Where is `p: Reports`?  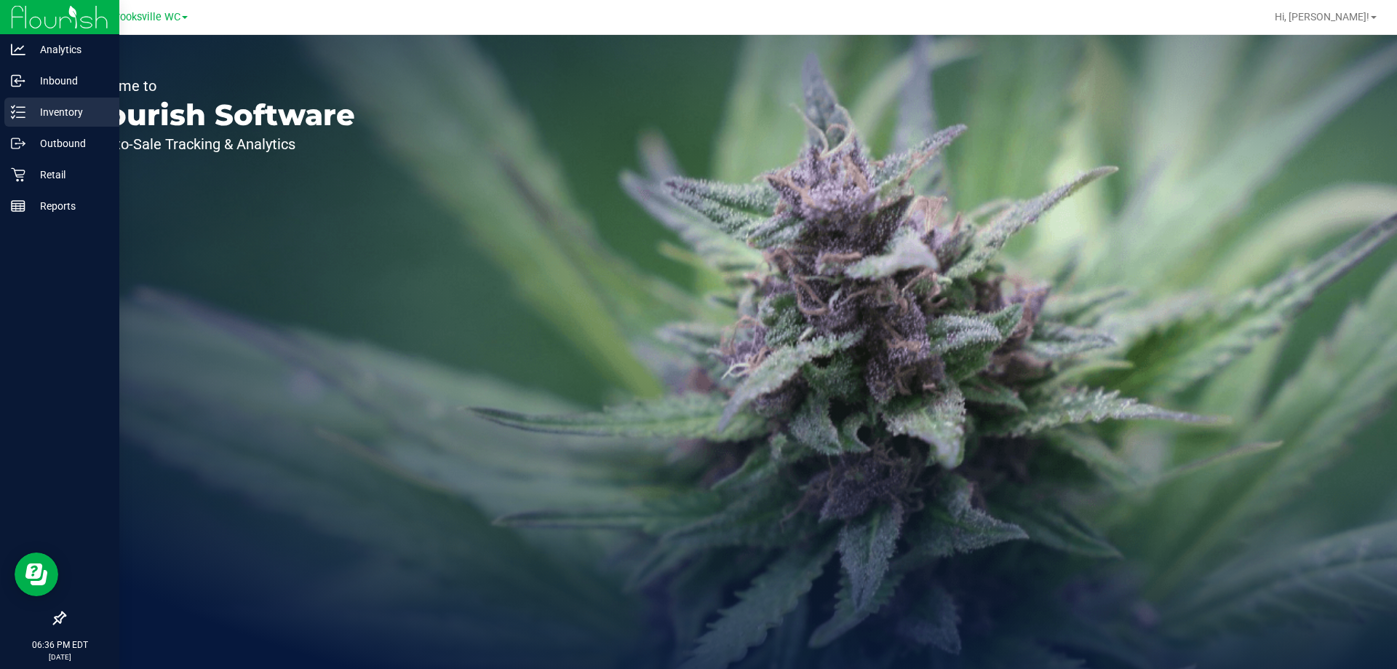
p: Reports is located at coordinates (69, 206).